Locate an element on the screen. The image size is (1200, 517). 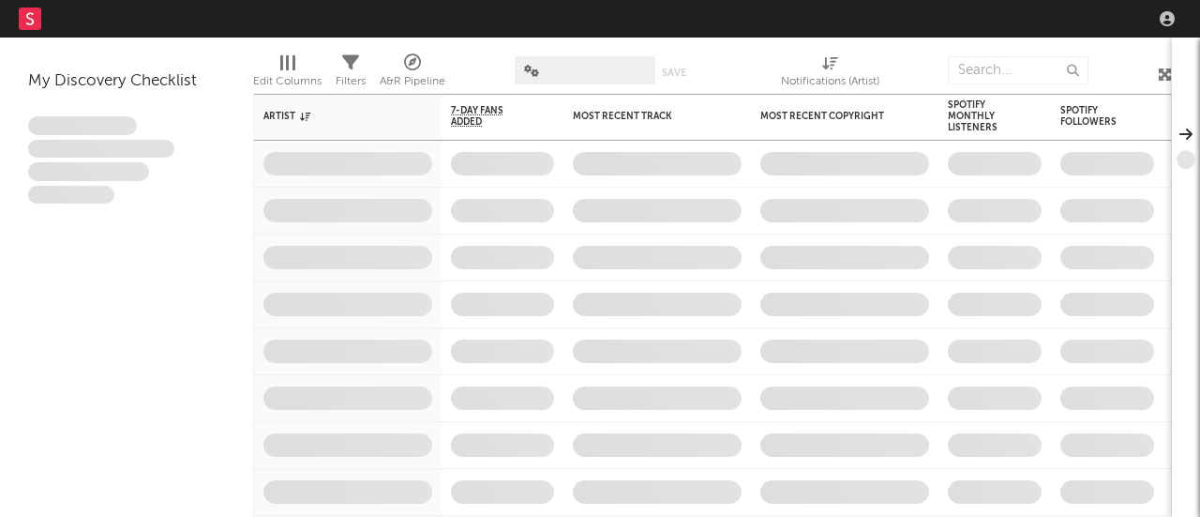
div: Artist is located at coordinates (334, 116).